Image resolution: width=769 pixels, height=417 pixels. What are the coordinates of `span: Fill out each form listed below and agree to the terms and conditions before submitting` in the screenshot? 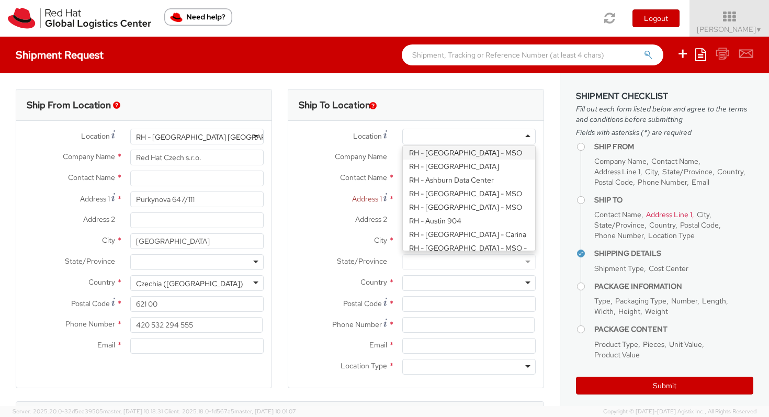 It's located at (664, 114).